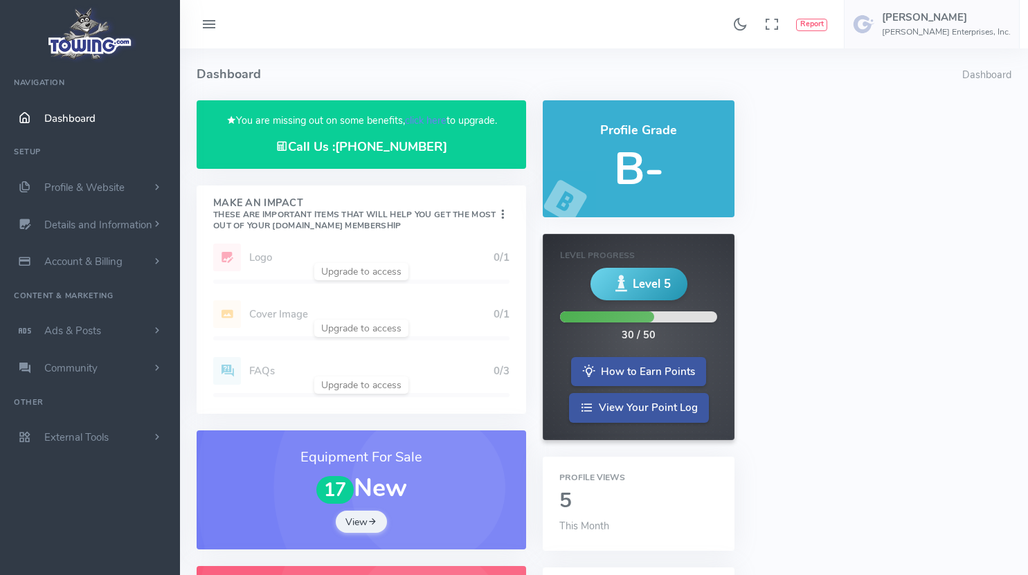 The image size is (1028, 575). Describe the element at coordinates (90, 33) in the screenshot. I see `img: logo` at that location.